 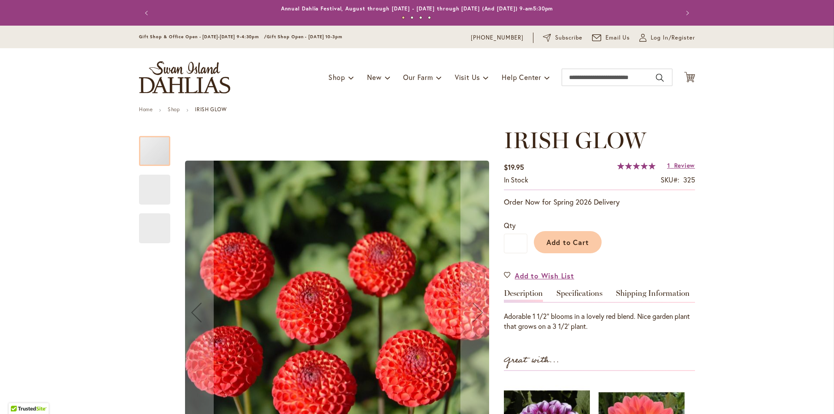 What do you see at coordinates (568, 242) in the screenshot?
I see `button: Add to Cart` at bounding box center [568, 242].